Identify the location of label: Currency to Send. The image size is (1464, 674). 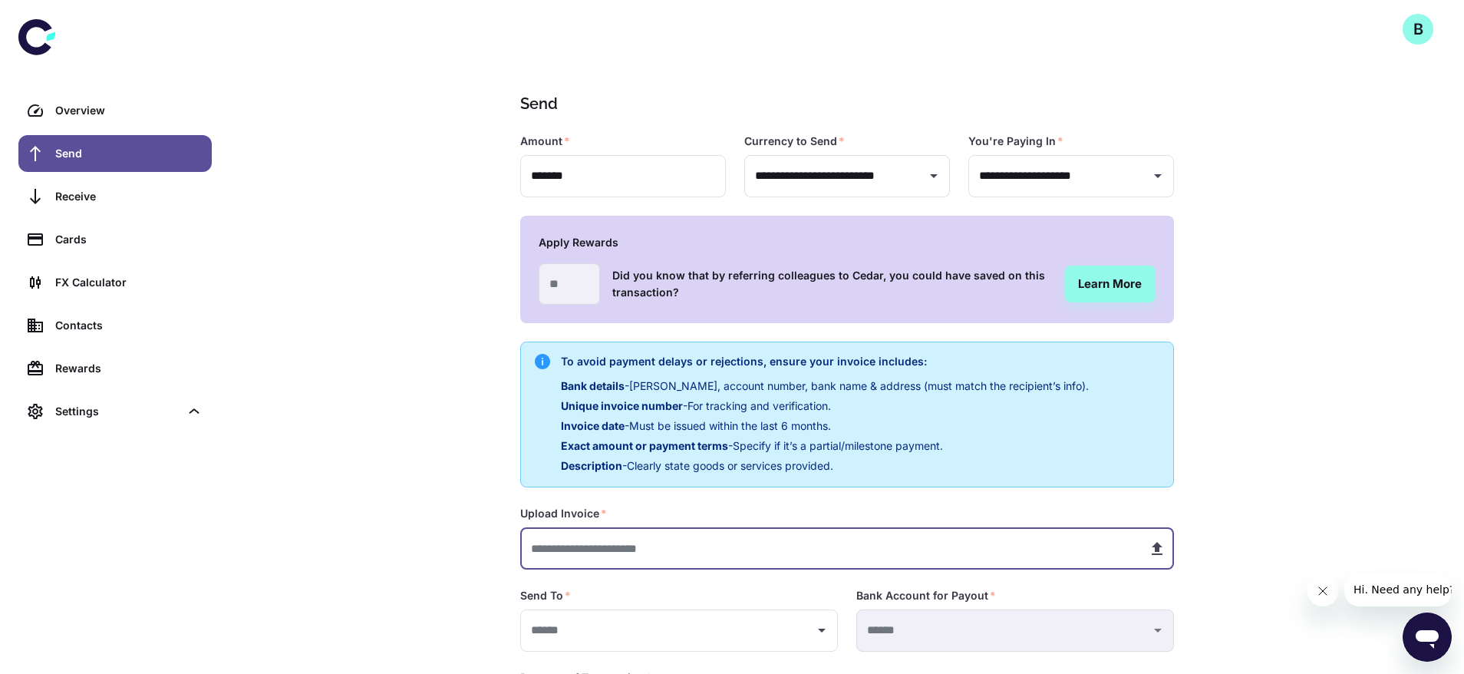
(794, 141).